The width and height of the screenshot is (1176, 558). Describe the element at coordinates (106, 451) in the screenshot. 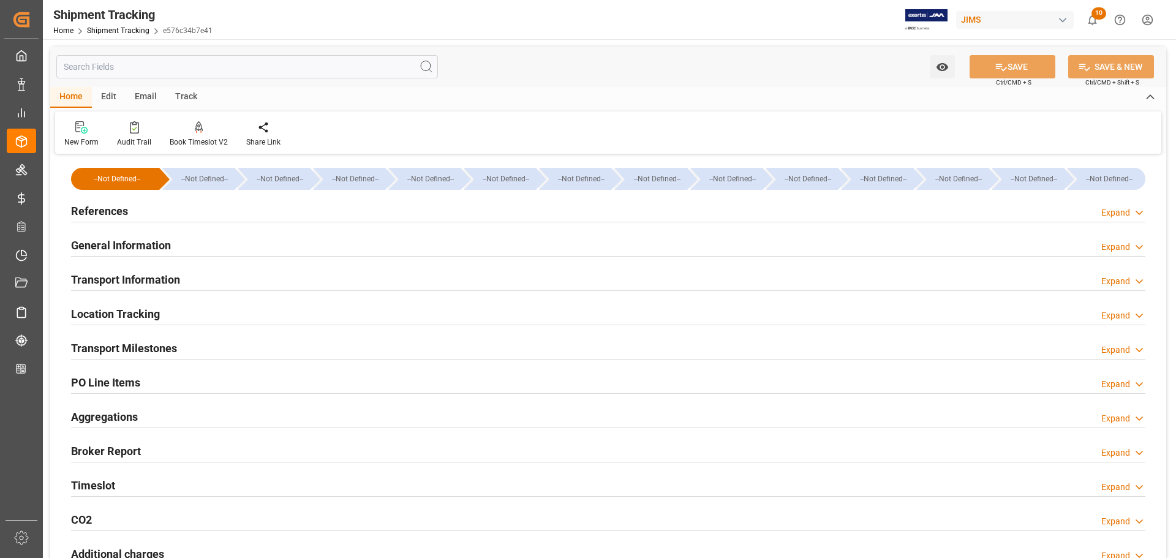

I see `h2: Broker Report` at that location.